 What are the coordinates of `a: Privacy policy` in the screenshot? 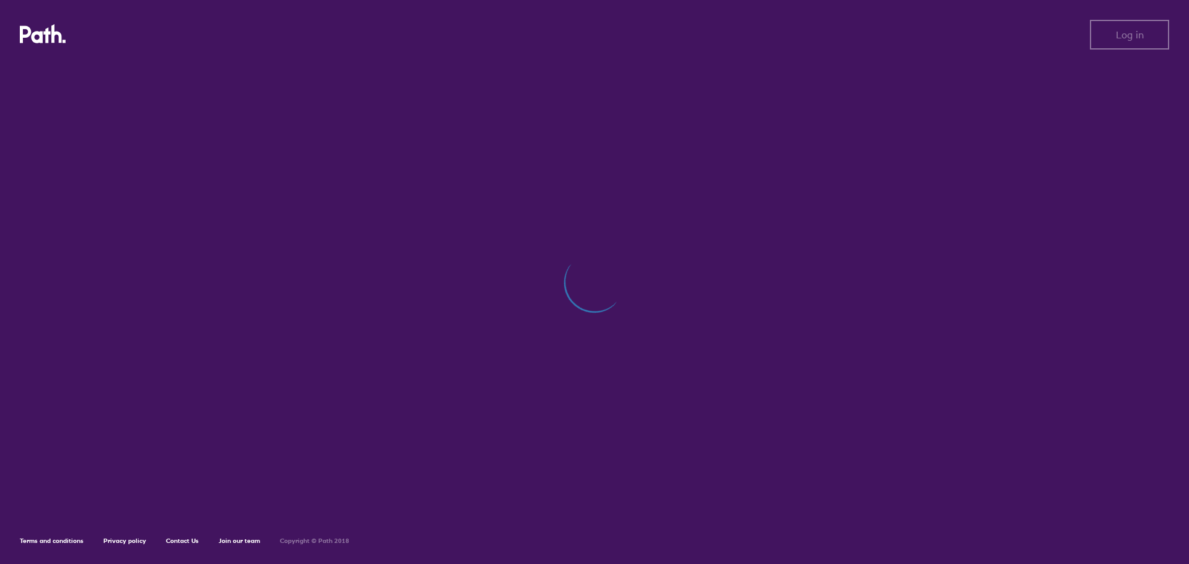 It's located at (125, 541).